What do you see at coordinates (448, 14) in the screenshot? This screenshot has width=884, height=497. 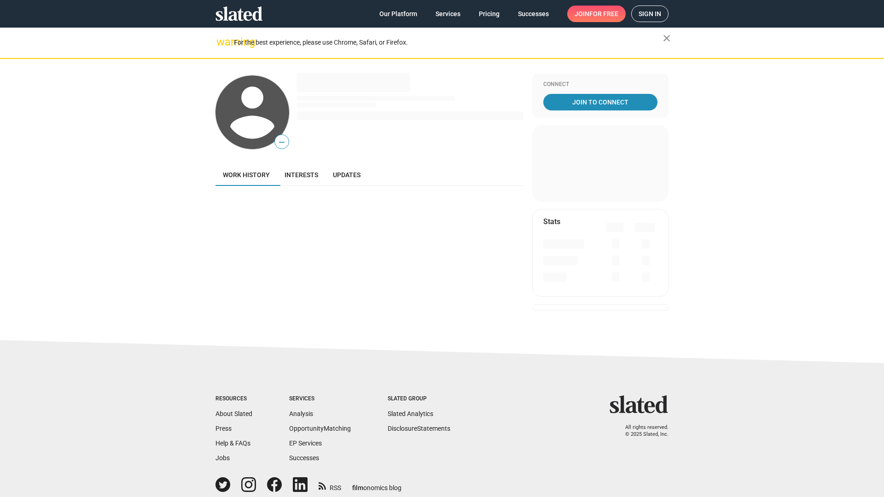 I see `a: Services` at bounding box center [448, 14].